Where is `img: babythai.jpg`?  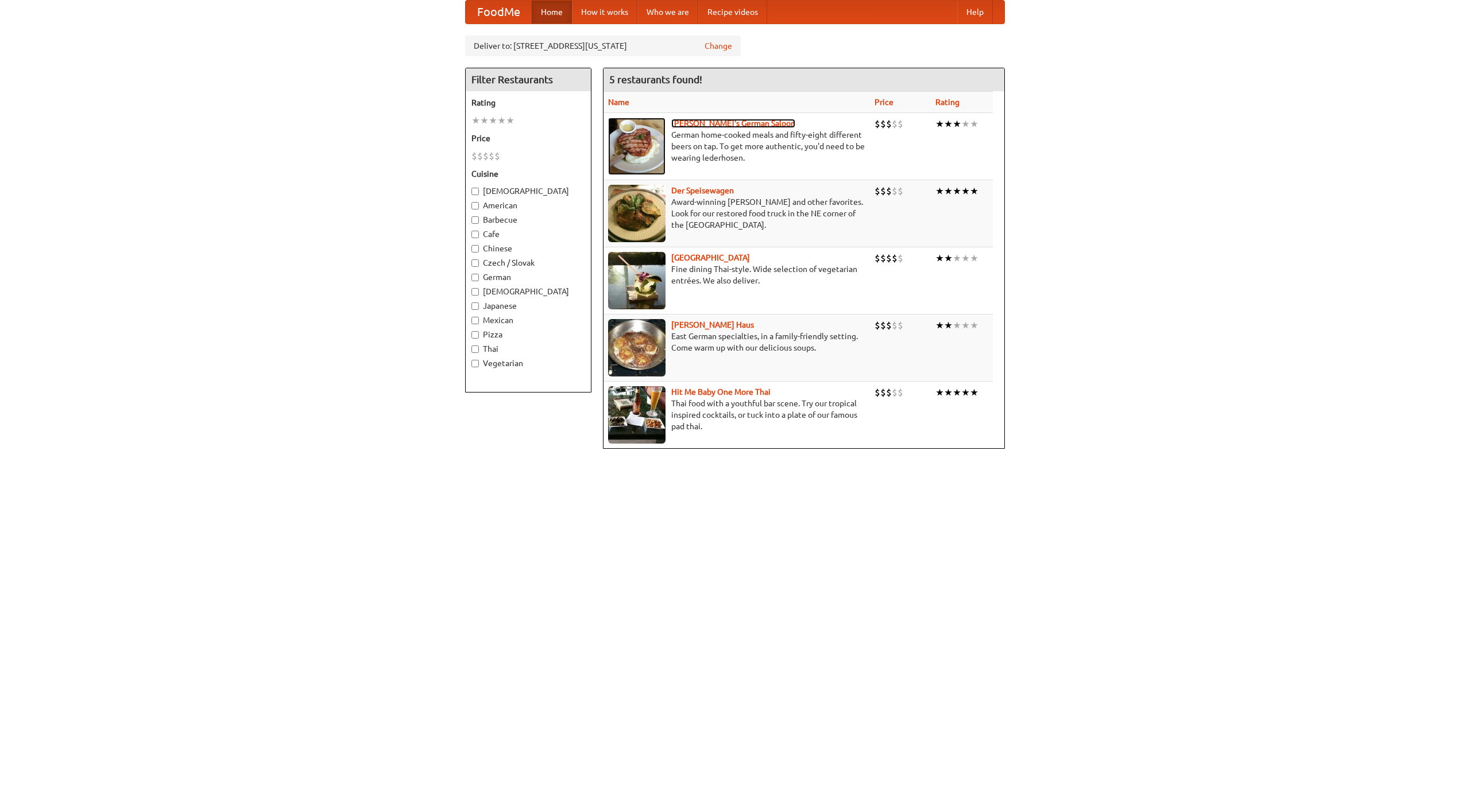
img: babythai.jpg is located at coordinates (637, 415).